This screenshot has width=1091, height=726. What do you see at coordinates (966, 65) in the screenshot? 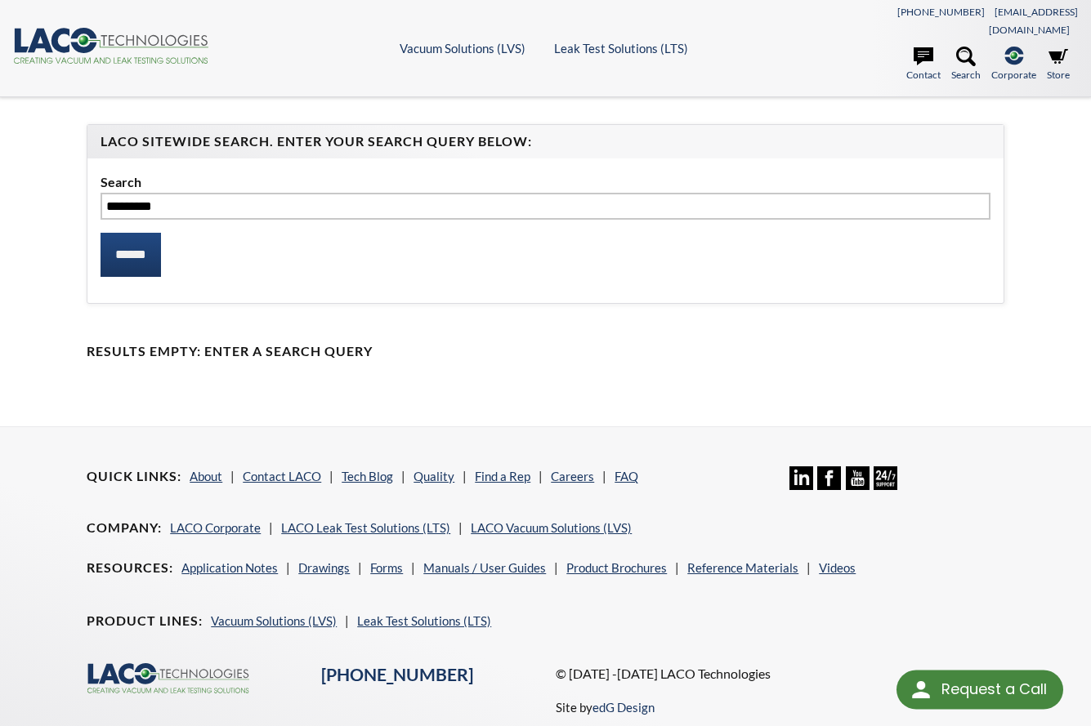
I see `a: Search` at bounding box center [966, 65].